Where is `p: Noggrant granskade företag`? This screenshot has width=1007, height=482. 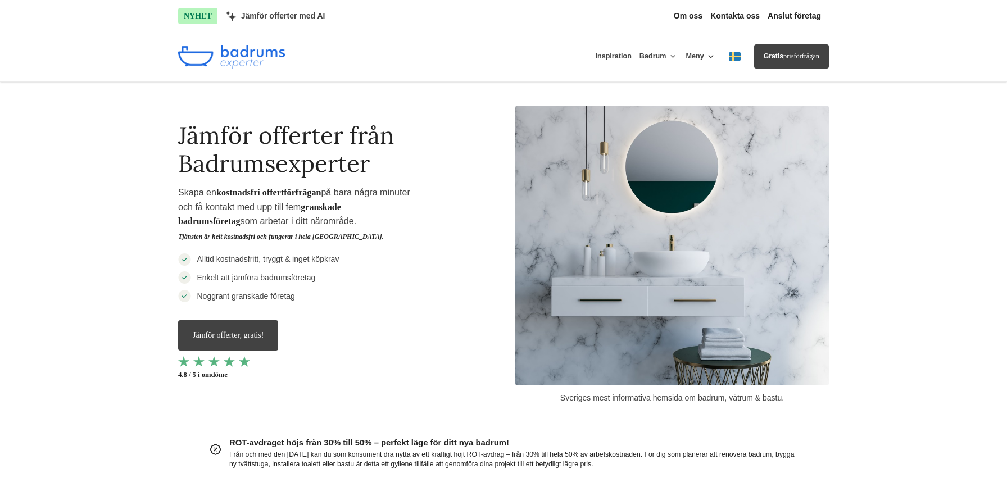
p: Noggrant granskade företag is located at coordinates (243, 296).